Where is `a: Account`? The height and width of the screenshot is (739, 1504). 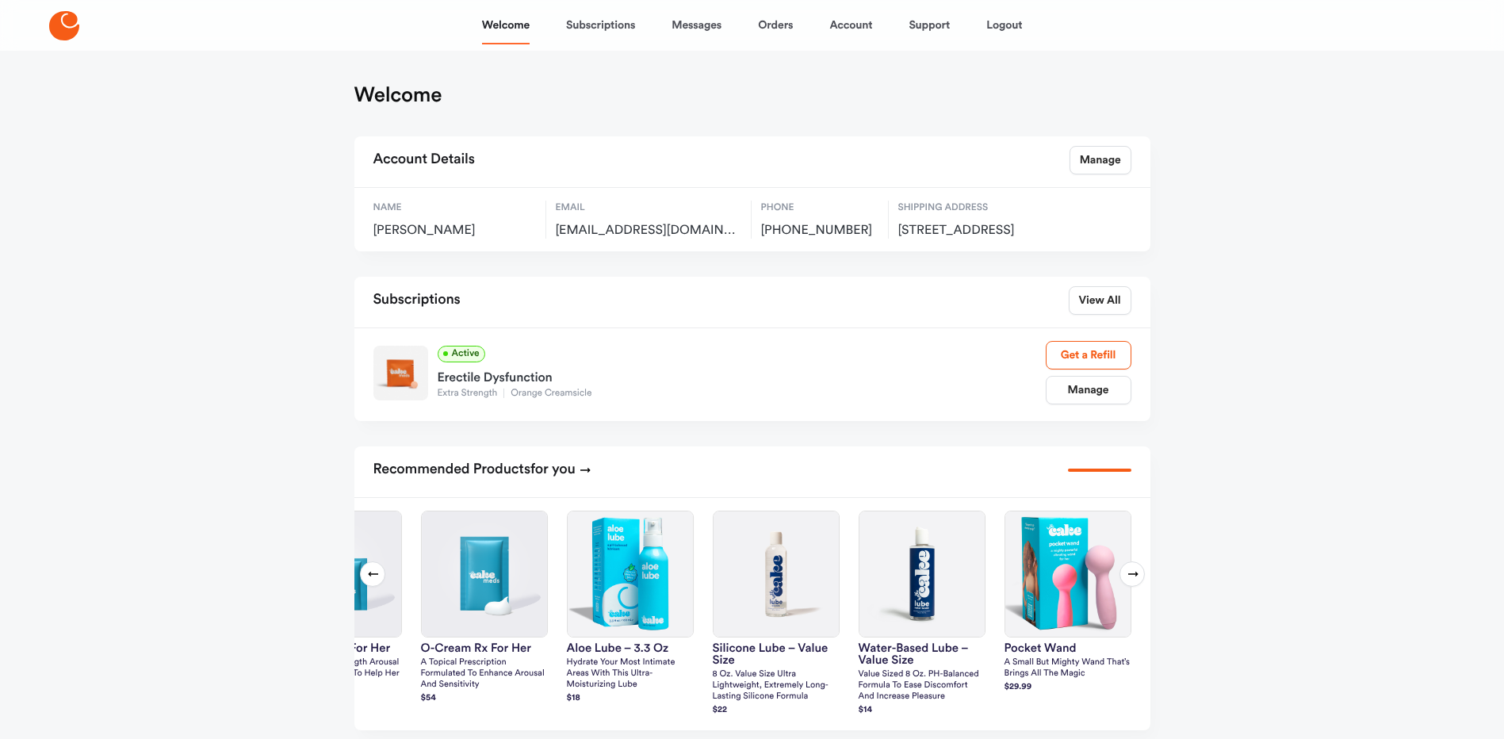 a: Account is located at coordinates (851, 25).